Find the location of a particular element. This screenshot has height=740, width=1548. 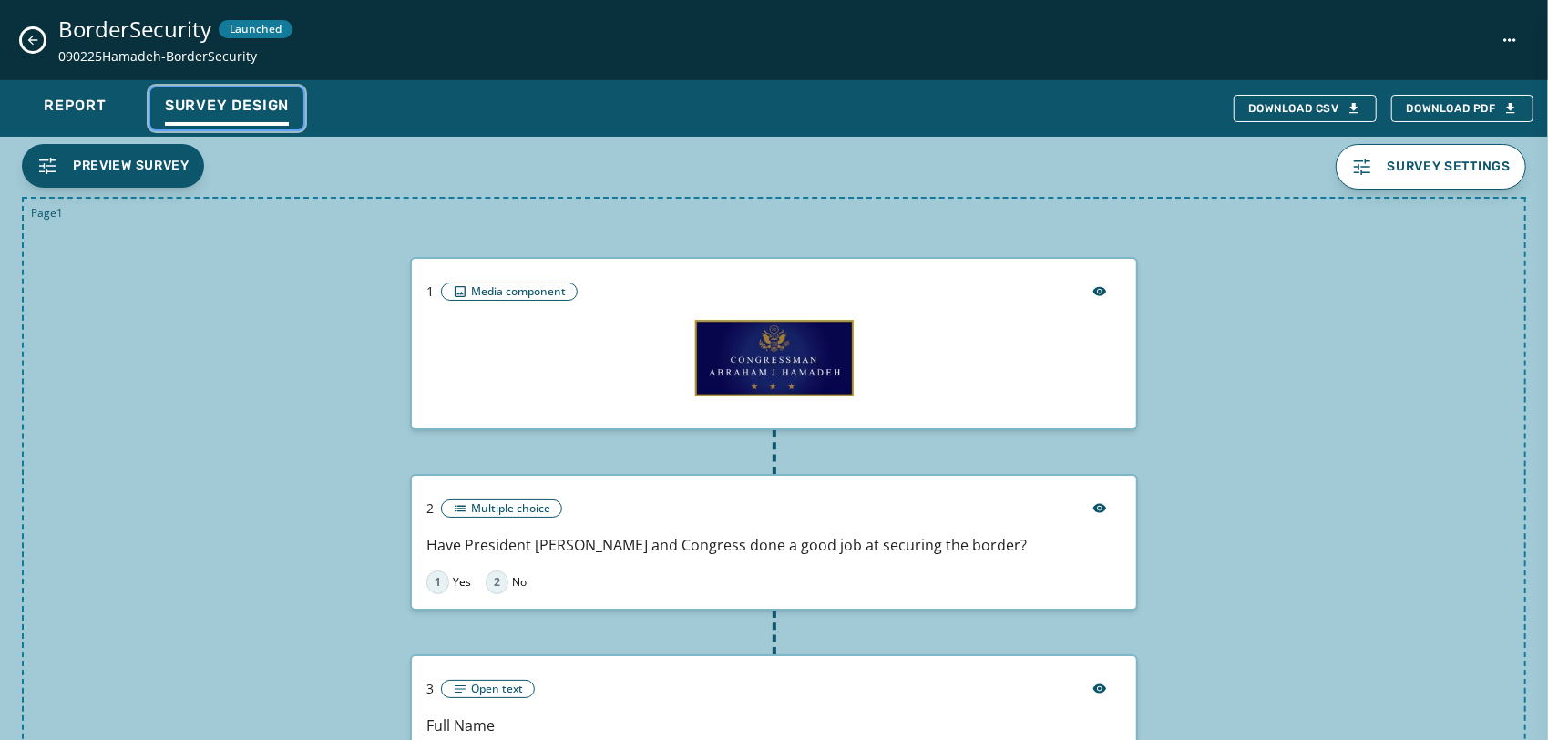

span: 090225Hamadeh-BorderSecurity is located at coordinates (175, 56).